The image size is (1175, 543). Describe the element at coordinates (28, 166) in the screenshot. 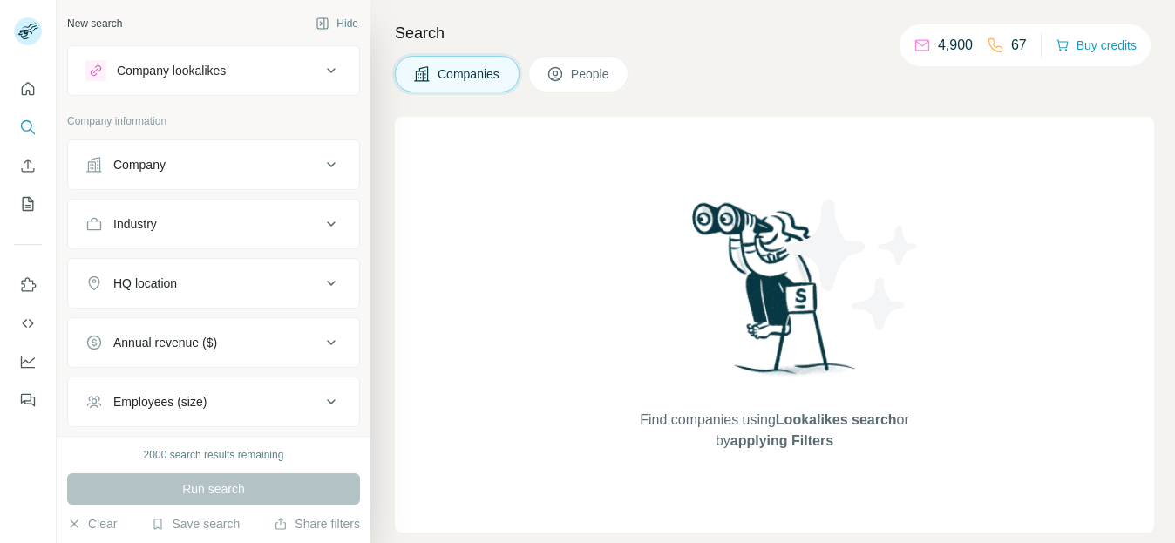

I see `button: Enrich CSV` at that location.